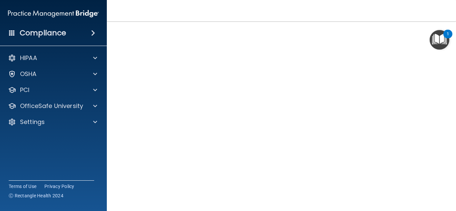 This screenshot has width=456, height=211. What do you see at coordinates (32, 122) in the screenshot?
I see `p: Settings` at bounding box center [32, 122].